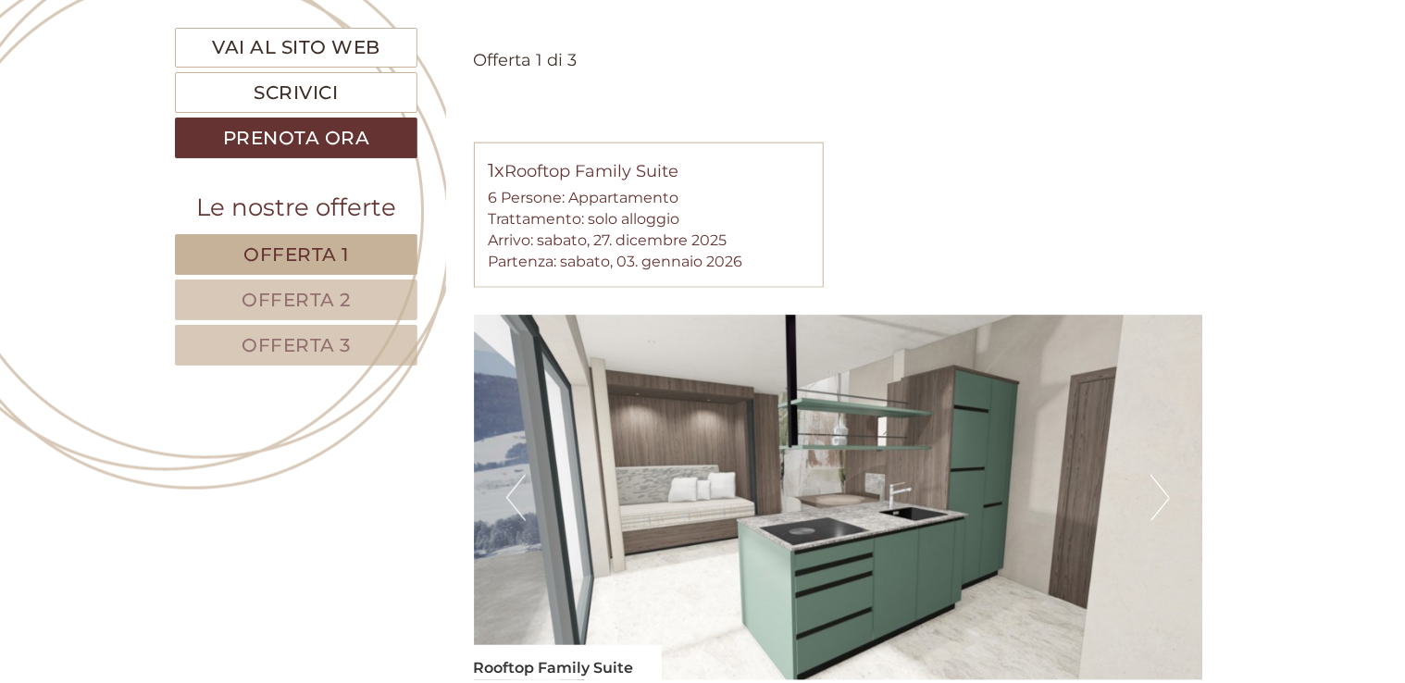 Image resolution: width=1405 pixels, height=683 pixels. I want to click on div: Le nostre offerte, so click(296, 207).